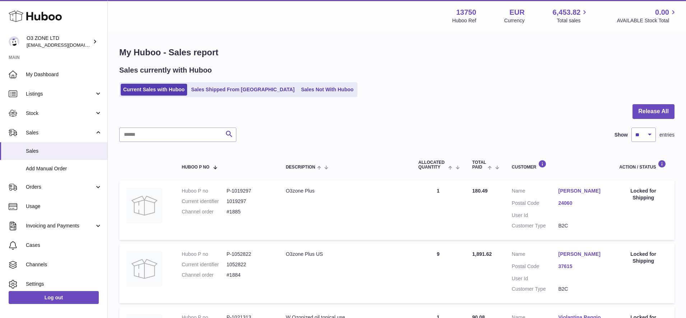 The width and height of the screenshot is (686, 318). Describe the element at coordinates (300, 167) in the screenshot. I see `span: Description` at that location.